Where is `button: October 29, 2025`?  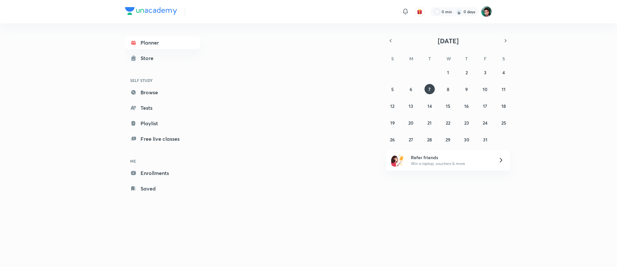 button: October 29, 2025 is located at coordinates (448, 139).